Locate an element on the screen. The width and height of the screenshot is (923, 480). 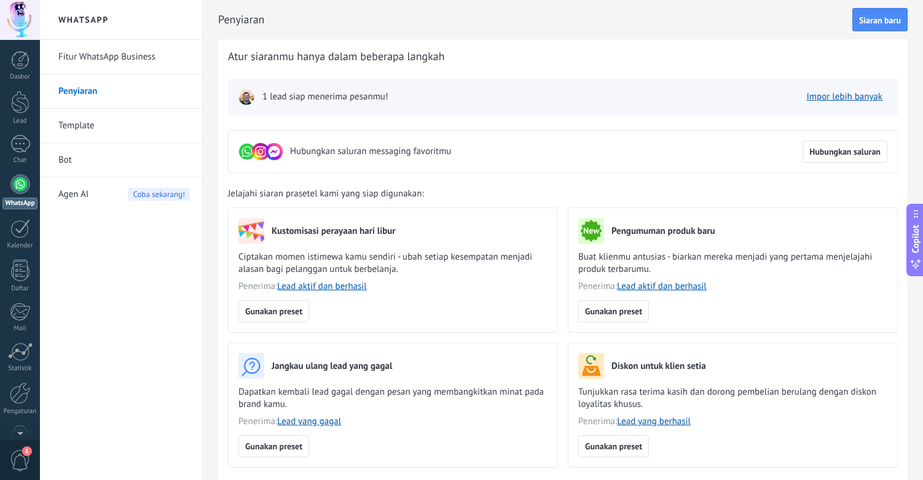
a: Template is located at coordinates (124, 126).